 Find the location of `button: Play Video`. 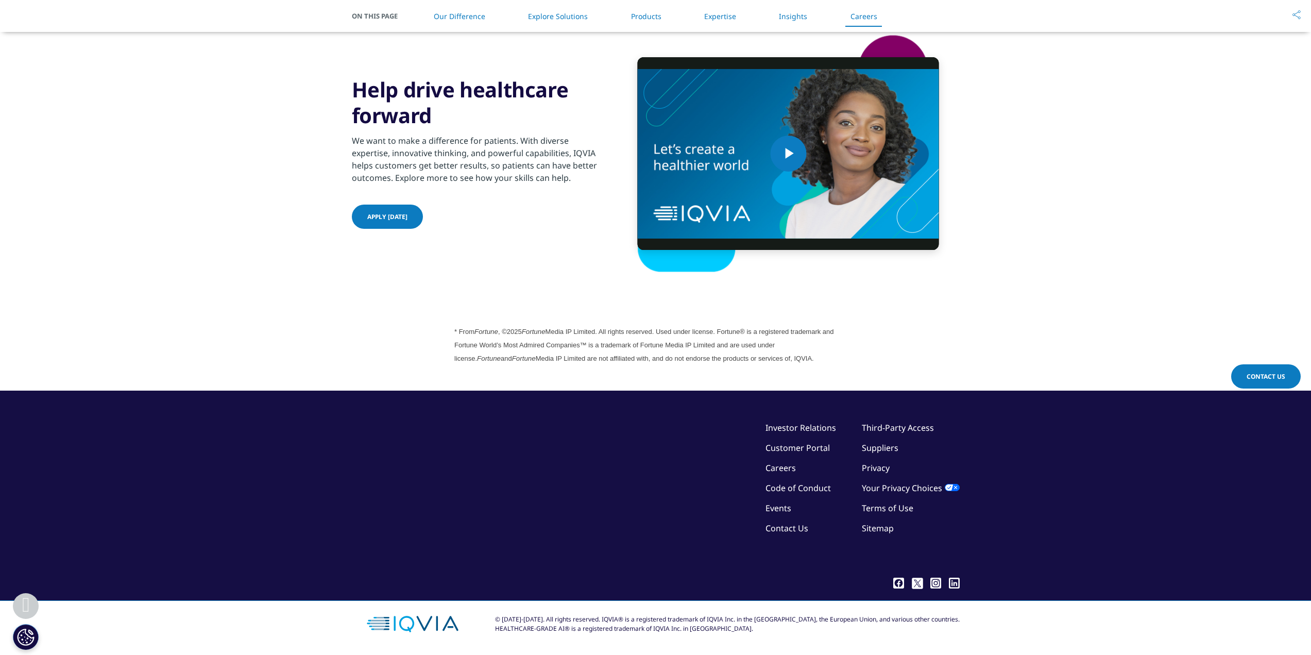

button: Play Video is located at coordinates (788, 154).